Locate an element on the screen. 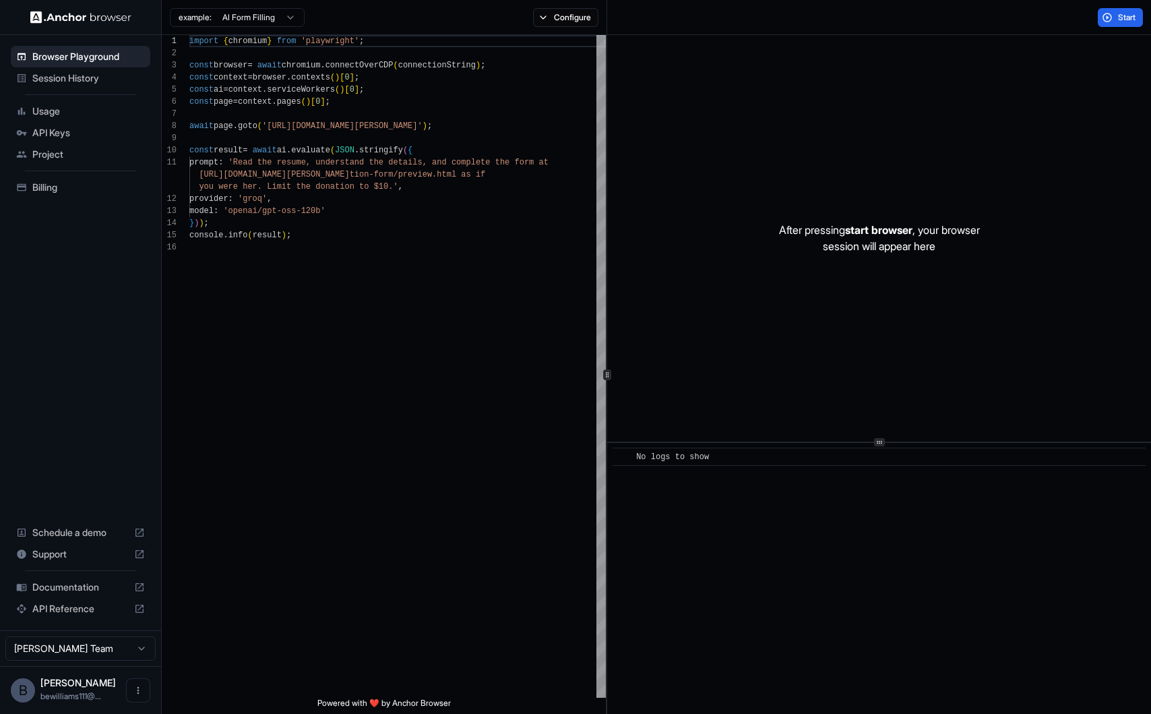  span: Usage is located at coordinates (88, 111).